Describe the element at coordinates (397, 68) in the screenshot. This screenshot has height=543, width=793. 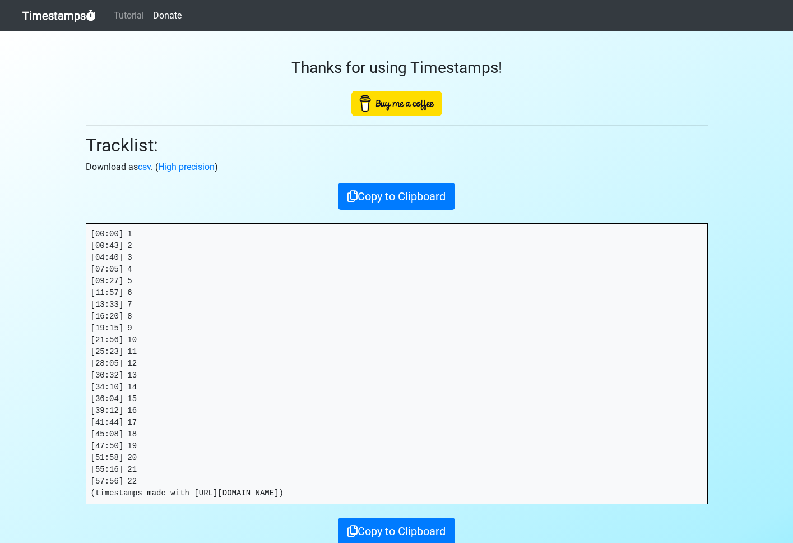
I see `h3: Thanks for using Timestamps!` at that location.